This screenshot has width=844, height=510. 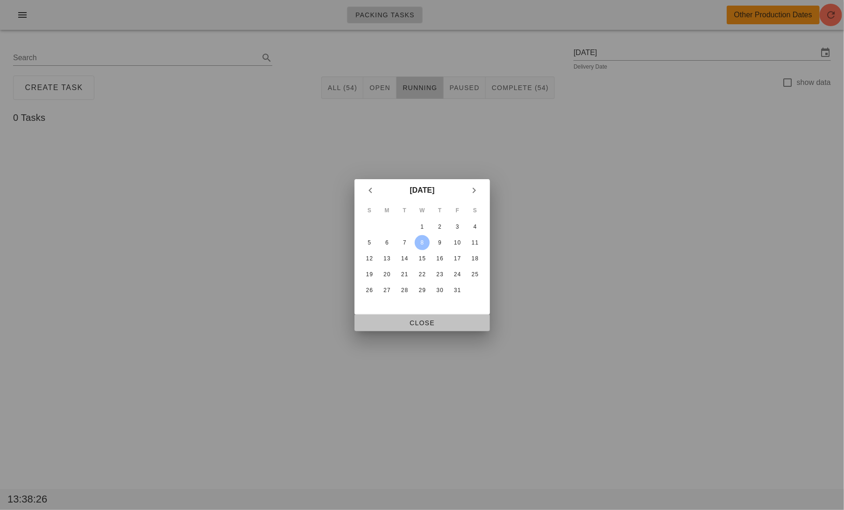 What do you see at coordinates (474, 191) in the screenshot?
I see `button: Next month` at bounding box center [474, 191].